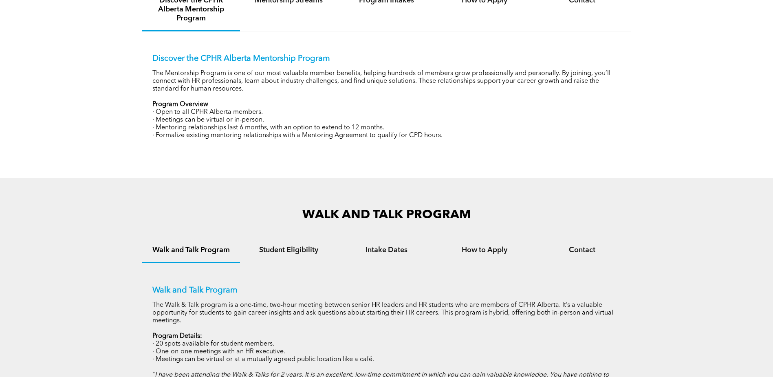 This screenshot has width=773, height=377. Describe the element at coordinates (387, 351) in the screenshot. I see `p: · One-on-one meetings with an HR executive.` at that location.